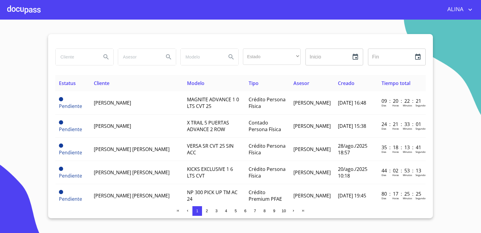 Image resolution: width=481 pixels, height=233 pixels. What do you see at coordinates (284, 211) in the screenshot?
I see `button: 10` at bounding box center [284, 211].